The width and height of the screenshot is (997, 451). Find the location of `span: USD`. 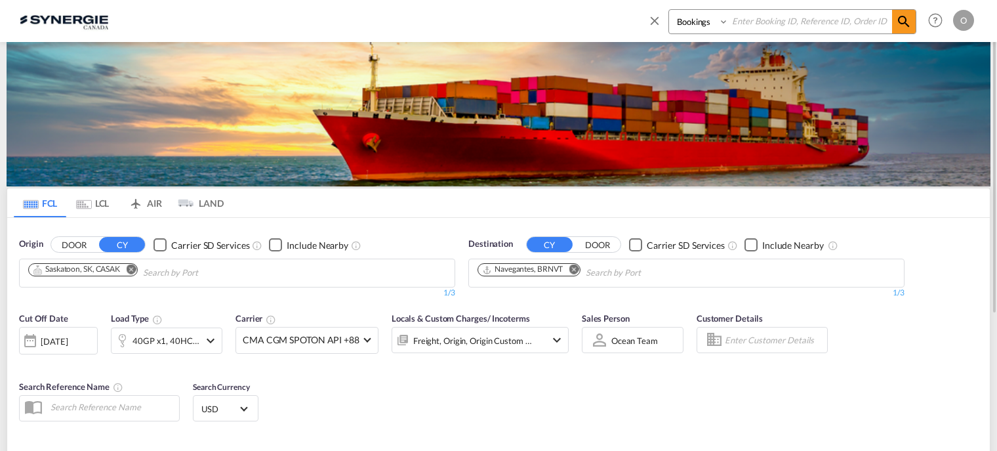

span: USD is located at coordinates (220, 409).